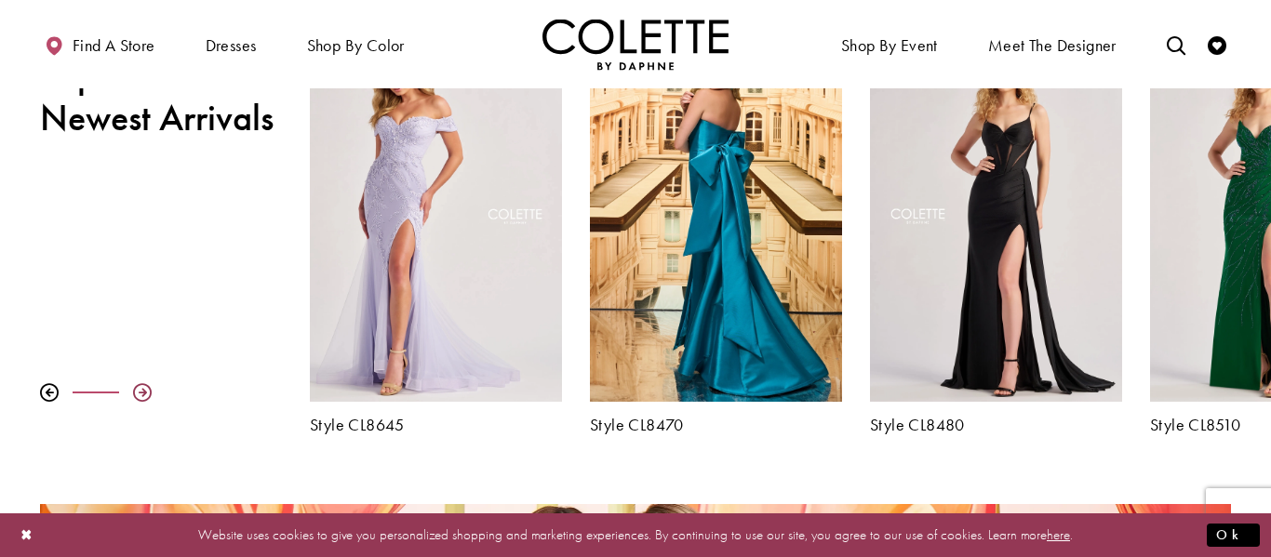 This screenshot has width=1271, height=557. Describe the element at coordinates (716, 425) in the screenshot. I see `a: Style CL8470` at that location.